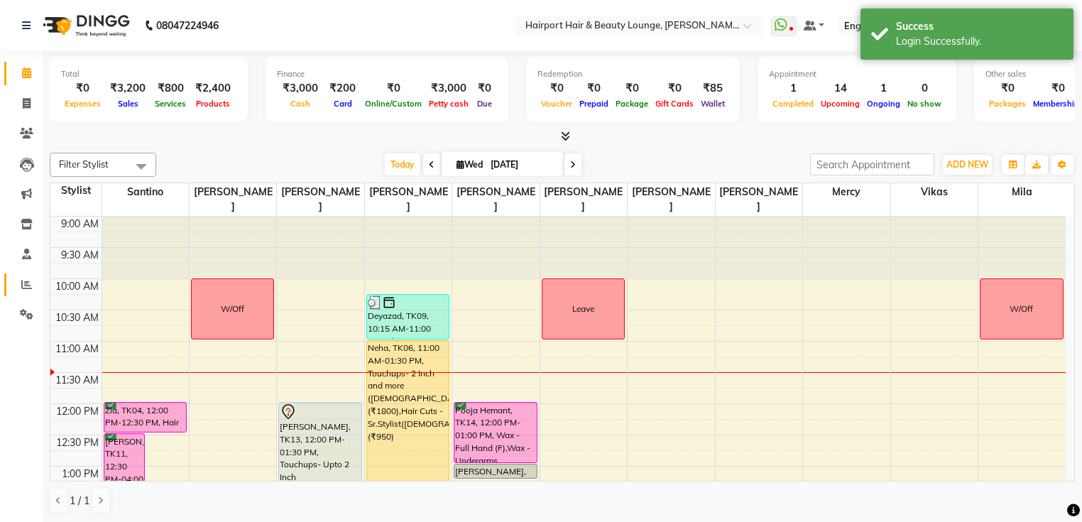 This screenshot has width=1082, height=522. What do you see at coordinates (77, 286) in the screenshot?
I see `div: 10:00 AM` at bounding box center [77, 286].